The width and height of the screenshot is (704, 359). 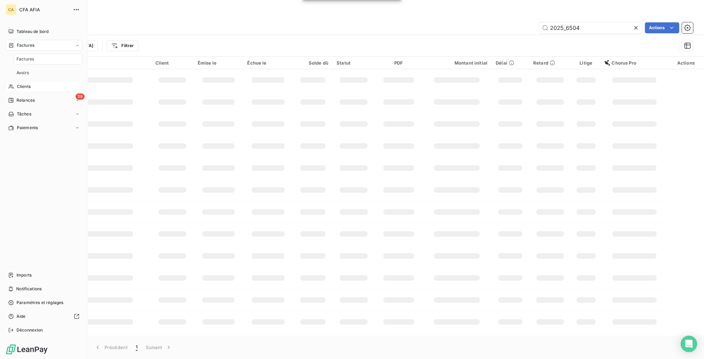 What do you see at coordinates (590, 28) in the screenshot?
I see `input: Rechercher` at bounding box center [590, 28].